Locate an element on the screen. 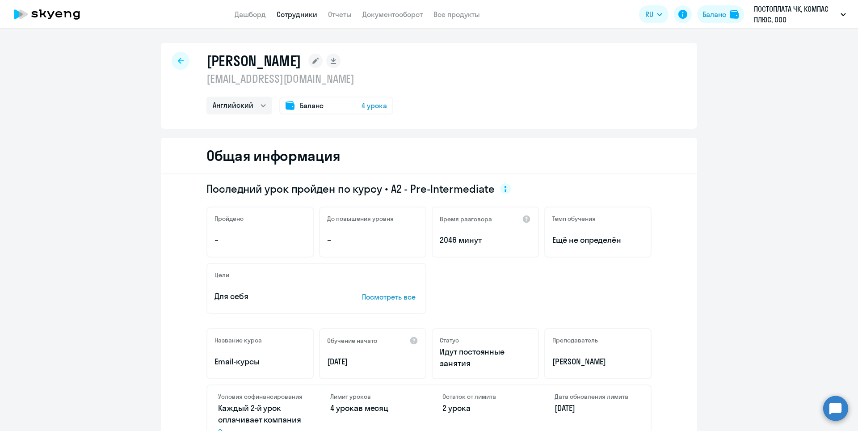 The image size is (858, 431). h5: Название курса is located at coordinates (238, 340).